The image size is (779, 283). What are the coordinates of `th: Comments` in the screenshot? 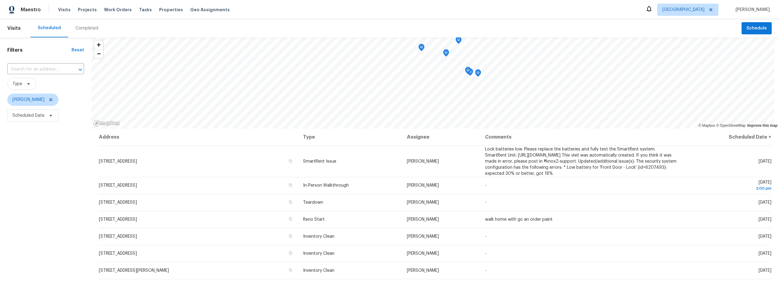 It's located at (581, 137).